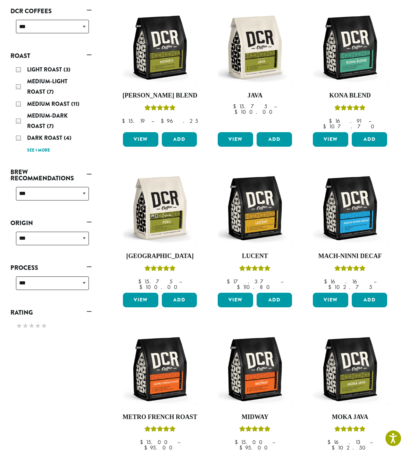  I want to click on div: Rating, so click(51, 327).